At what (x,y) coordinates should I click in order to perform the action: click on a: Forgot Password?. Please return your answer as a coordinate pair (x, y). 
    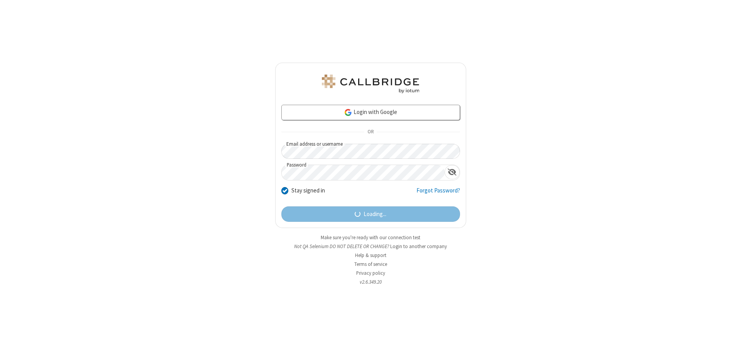
    Looking at the image, I should click on (438, 193).